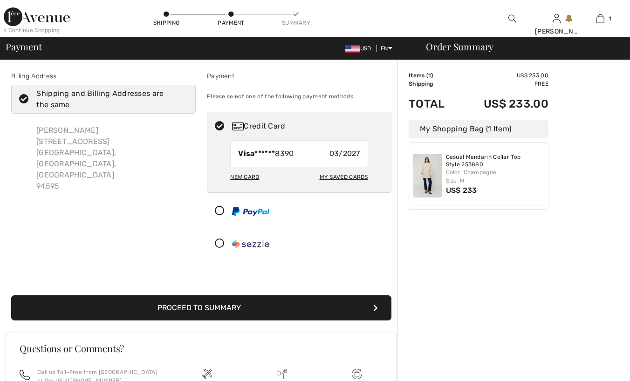 The height and width of the screenshot is (381, 630). I want to click on div: Billing Address, so click(103, 76).